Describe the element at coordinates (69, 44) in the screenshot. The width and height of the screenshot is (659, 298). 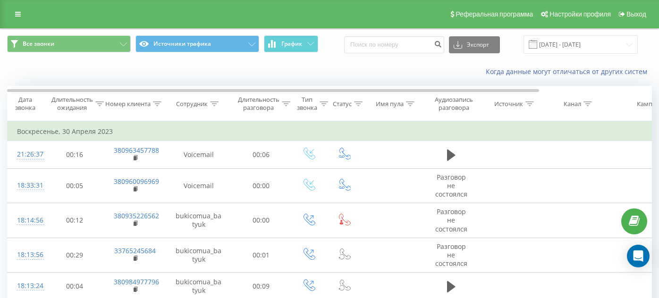
I see `button: Все звонки` at that location.